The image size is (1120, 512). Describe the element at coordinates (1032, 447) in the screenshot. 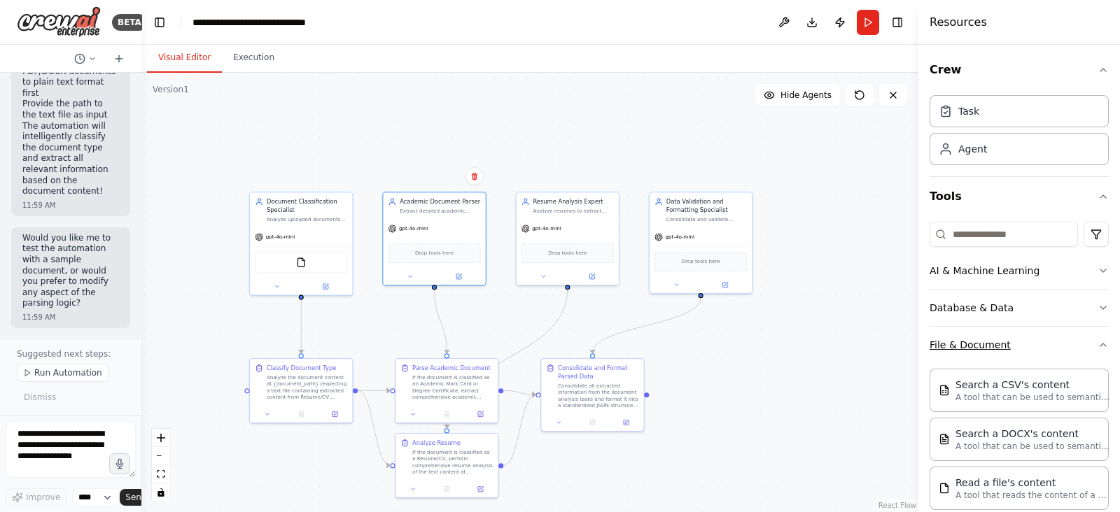

I see `p: A tool that can be used to semantic search a query from a DOCX's content.` at that location.